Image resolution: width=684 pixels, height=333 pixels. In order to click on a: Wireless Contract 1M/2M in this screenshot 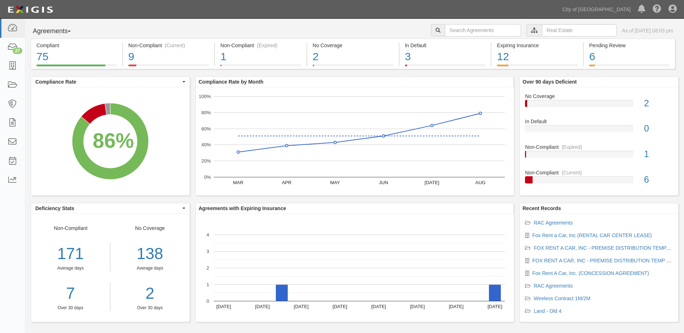, I will do `click(562, 299)`.